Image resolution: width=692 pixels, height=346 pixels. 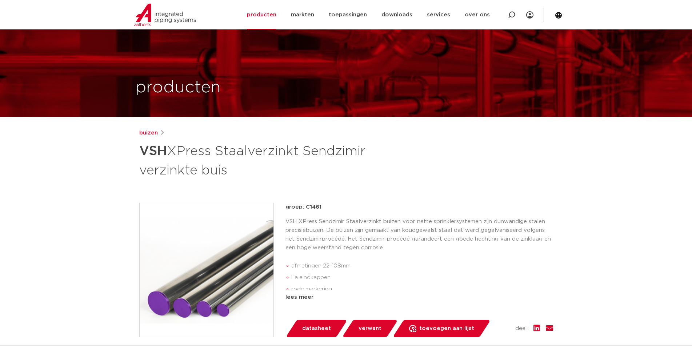 I want to click on a: verwant, so click(x=370, y=329).